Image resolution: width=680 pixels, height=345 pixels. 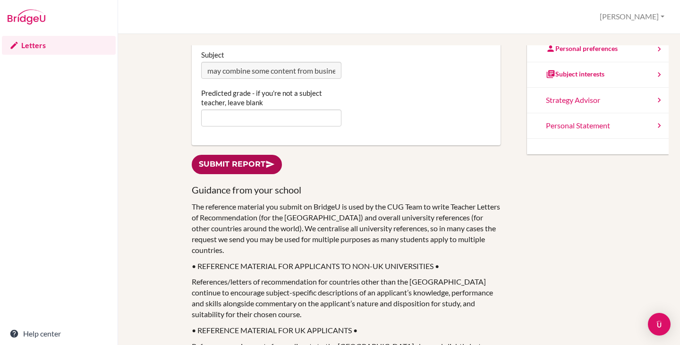 I want to click on div: Open Intercom Messenger, so click(x=659, y=325).